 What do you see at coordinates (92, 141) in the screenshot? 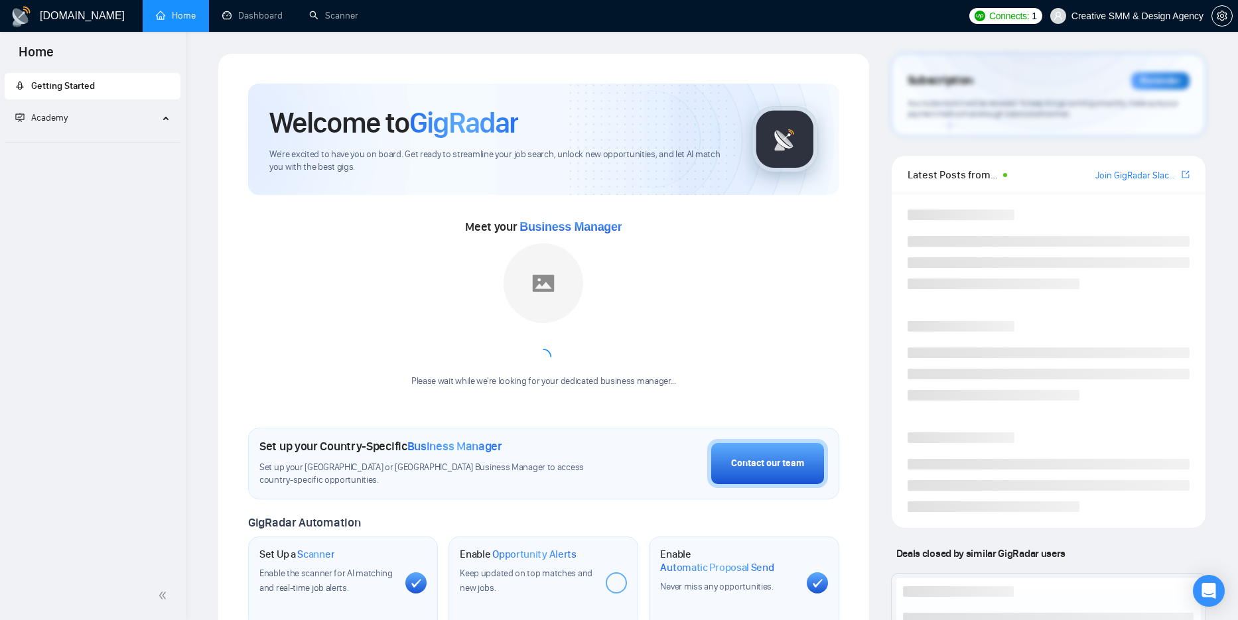
I see `li: Academy Homepage` at bounding box center [92, 141].